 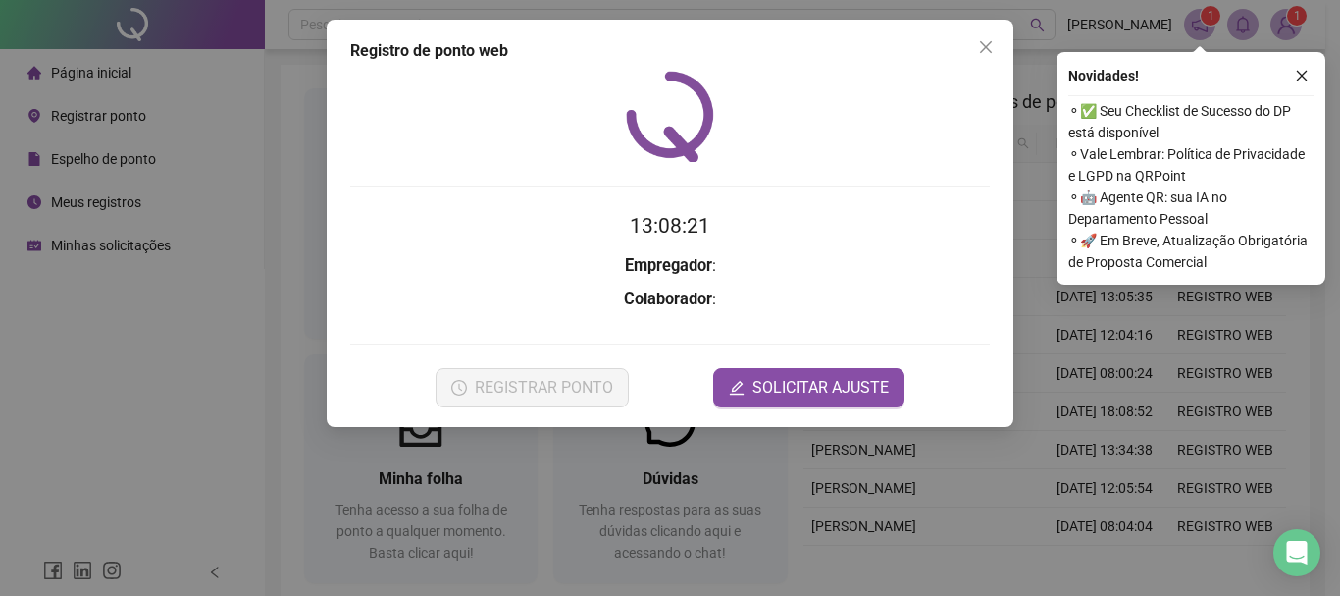 I want to click on span: edit, so click(x=737, y=388).